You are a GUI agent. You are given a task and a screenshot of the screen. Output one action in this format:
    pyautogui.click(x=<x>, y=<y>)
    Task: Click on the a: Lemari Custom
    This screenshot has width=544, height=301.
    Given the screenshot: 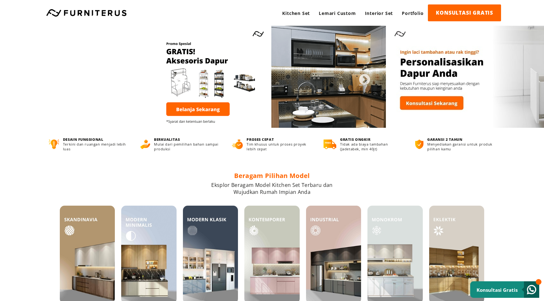 What is the action you would take?
    pyautogui.click(x=337, y=13)
    